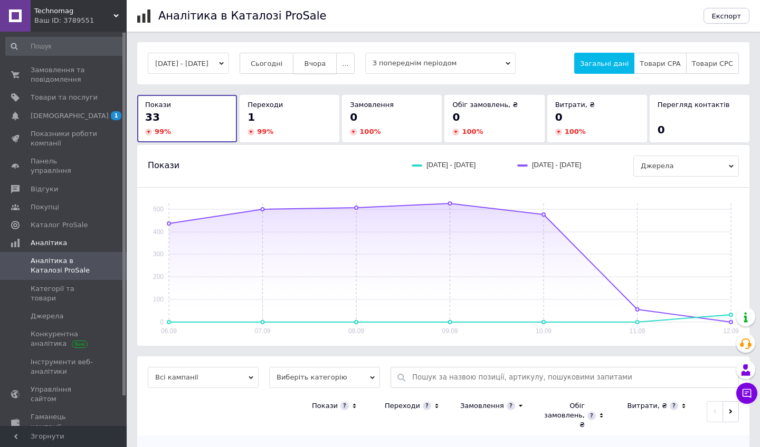  I want to click on span: Всі кампанії, so click(203, 378).